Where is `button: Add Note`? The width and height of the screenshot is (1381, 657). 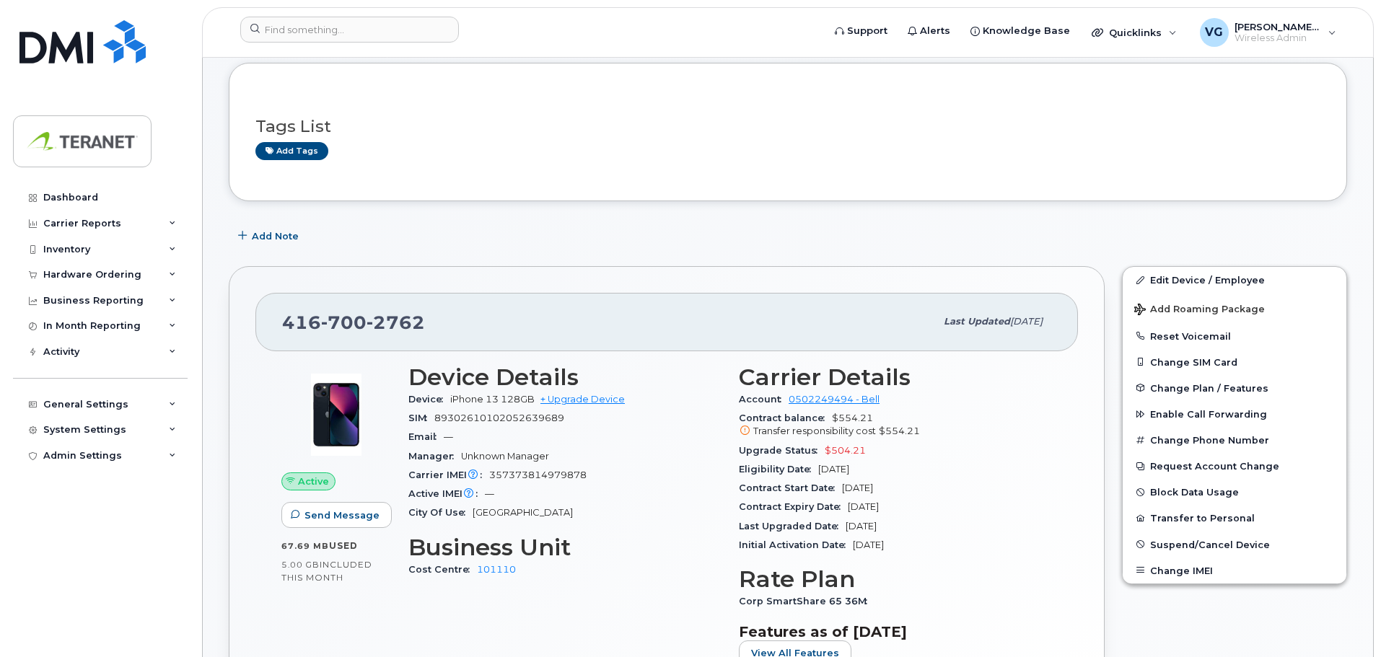 button: Add Note is located at coordinates (270, 236).